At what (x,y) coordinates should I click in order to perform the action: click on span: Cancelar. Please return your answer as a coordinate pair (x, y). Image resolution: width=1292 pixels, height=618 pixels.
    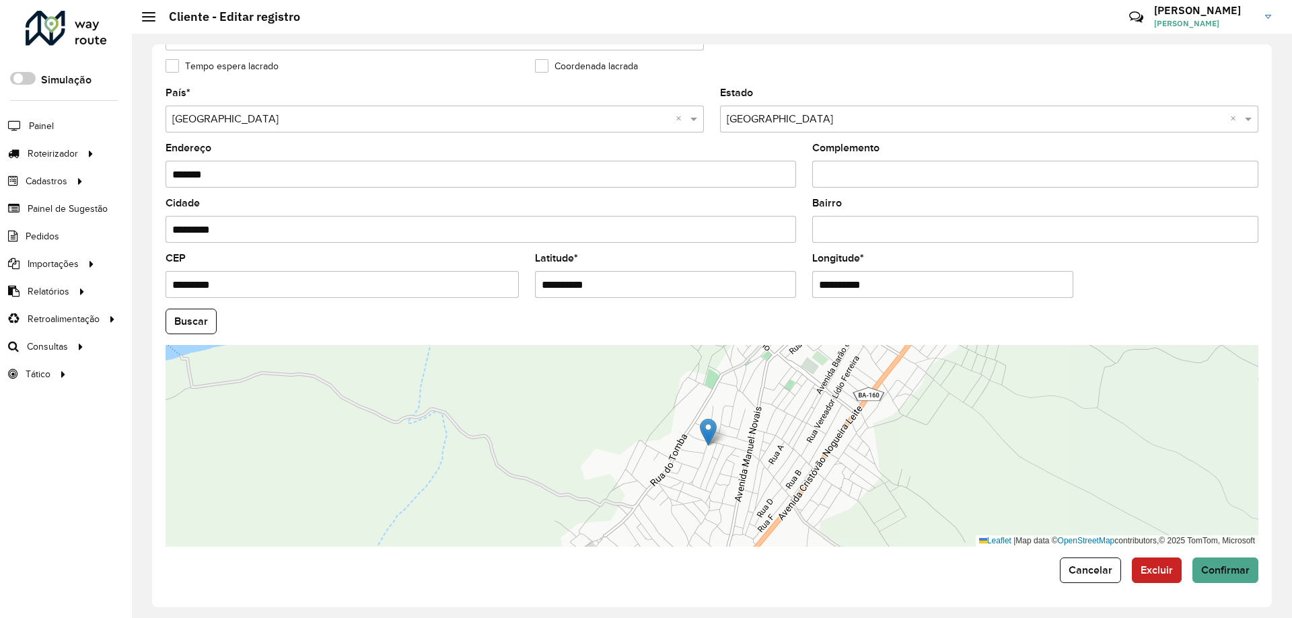
    Looking at the image, I should click on (1090, 570).